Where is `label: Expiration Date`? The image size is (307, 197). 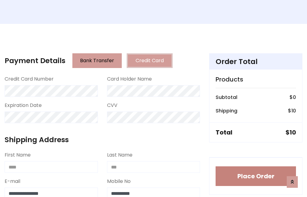
label: Expiration Date is located at coordinates (23, 106).